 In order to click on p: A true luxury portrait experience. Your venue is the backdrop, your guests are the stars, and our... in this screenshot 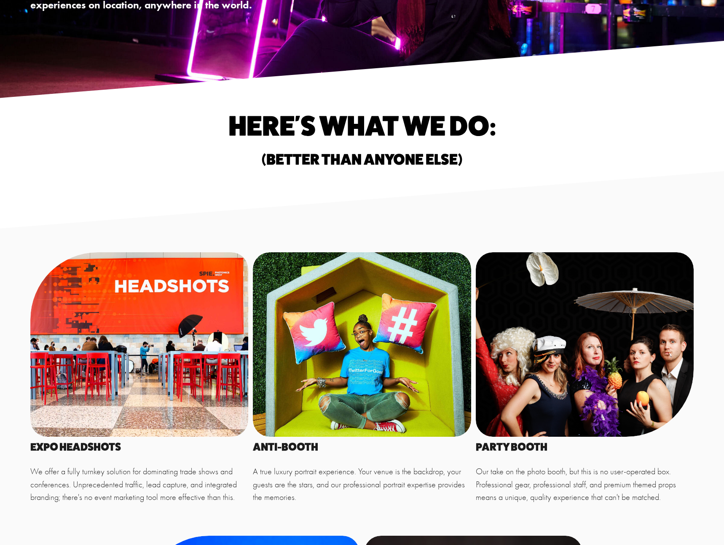, I will do `click(361, 484)`.